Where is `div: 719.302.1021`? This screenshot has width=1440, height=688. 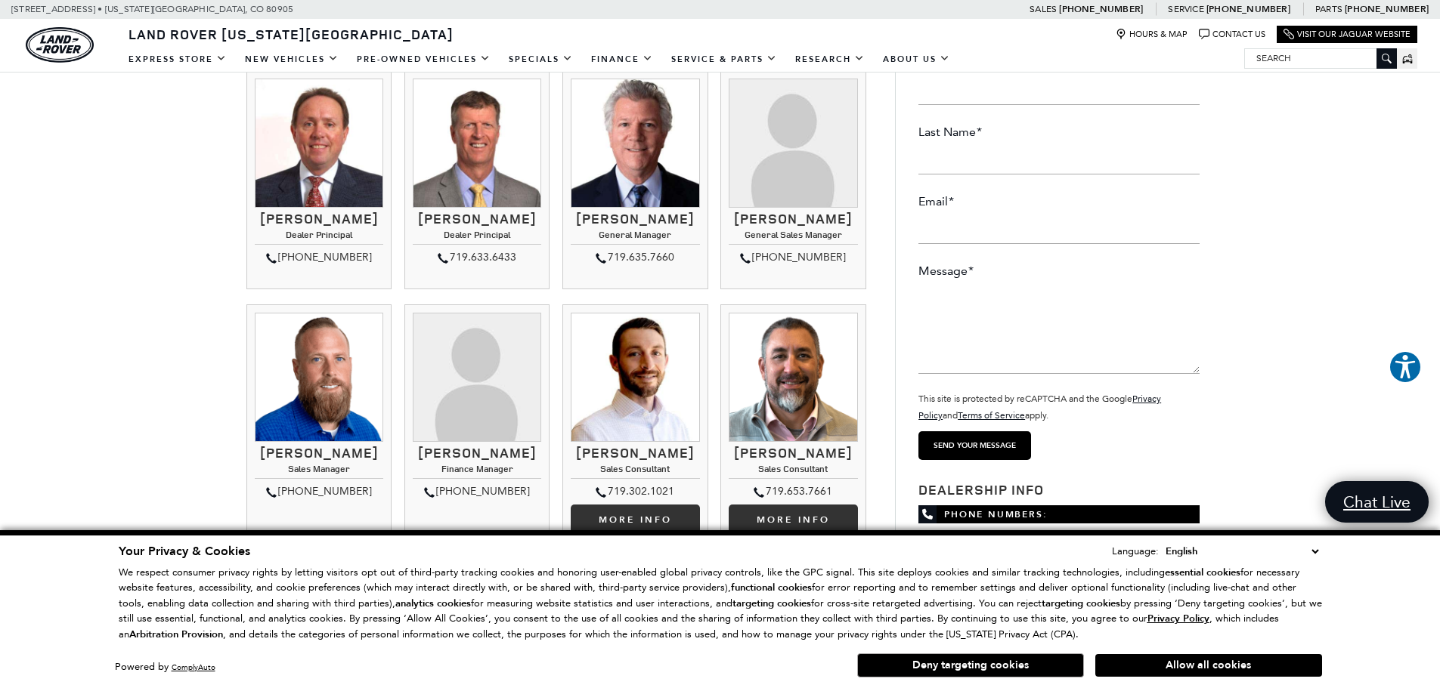
div: 719.302.1021 is located at coordinates (635, 492).